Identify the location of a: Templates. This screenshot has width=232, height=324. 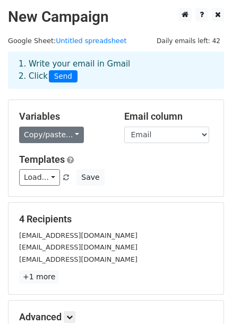
(42, 159).